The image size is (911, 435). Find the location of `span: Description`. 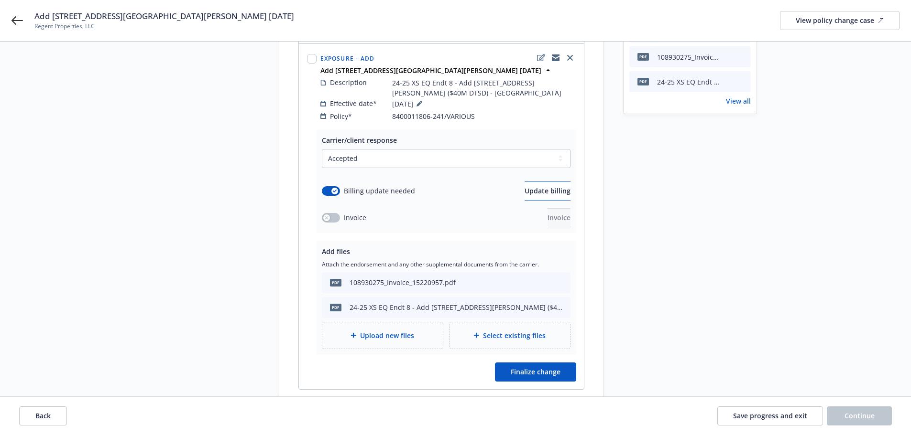

span: Description is located at coordinates (348, 82).